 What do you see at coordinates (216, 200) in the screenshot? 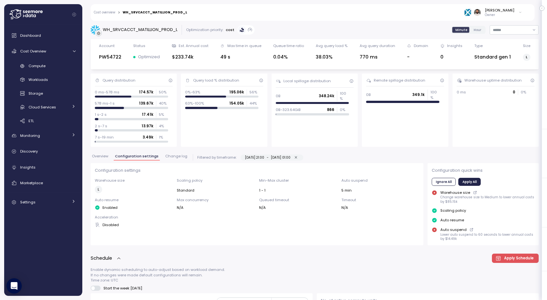
I see `p: Max concurrency` at bounding box center [216, 200].